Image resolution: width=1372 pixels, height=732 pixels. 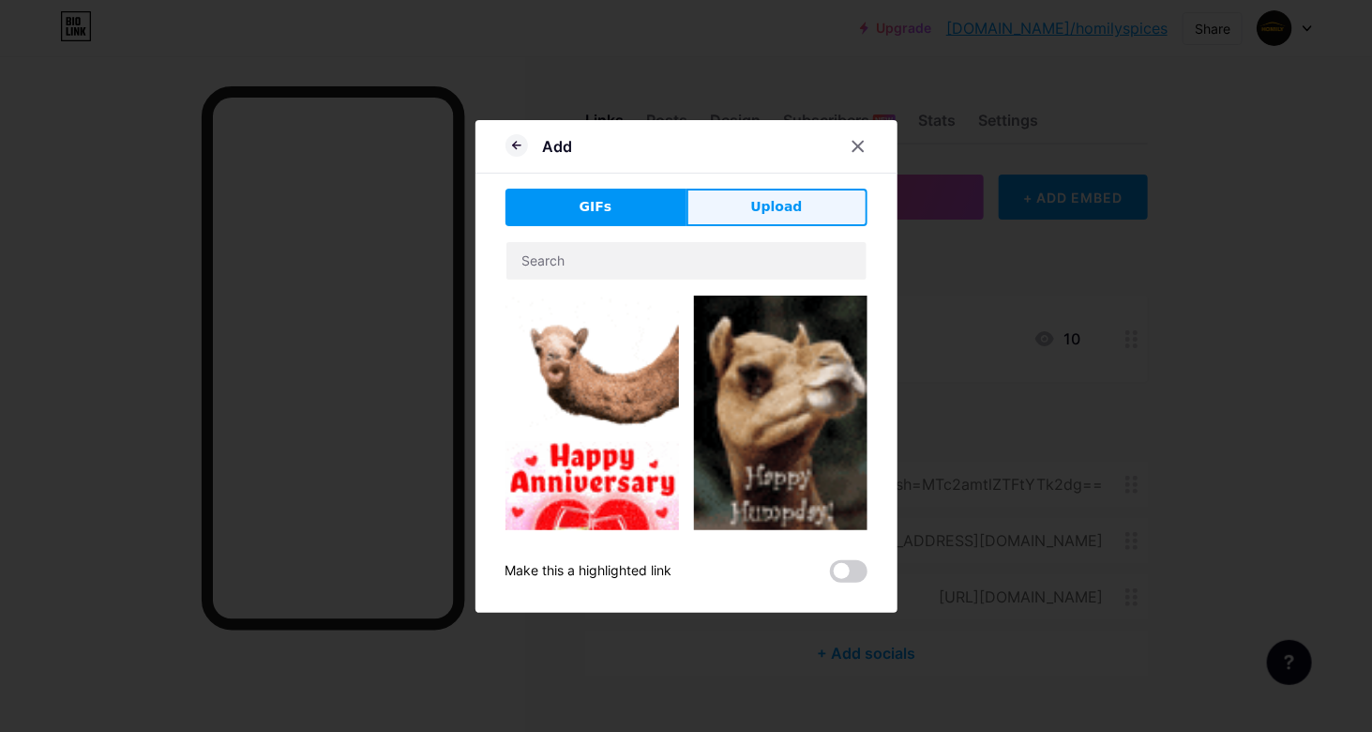 What do you see at coordinates (596, 207) in the screenshot?
I see `button: GIFs` at bounding box center [596, 207].